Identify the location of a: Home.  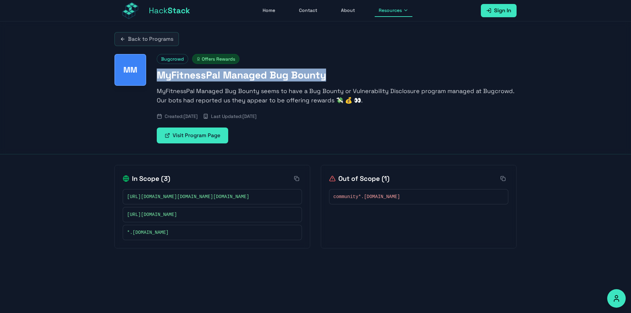
(269, 11).